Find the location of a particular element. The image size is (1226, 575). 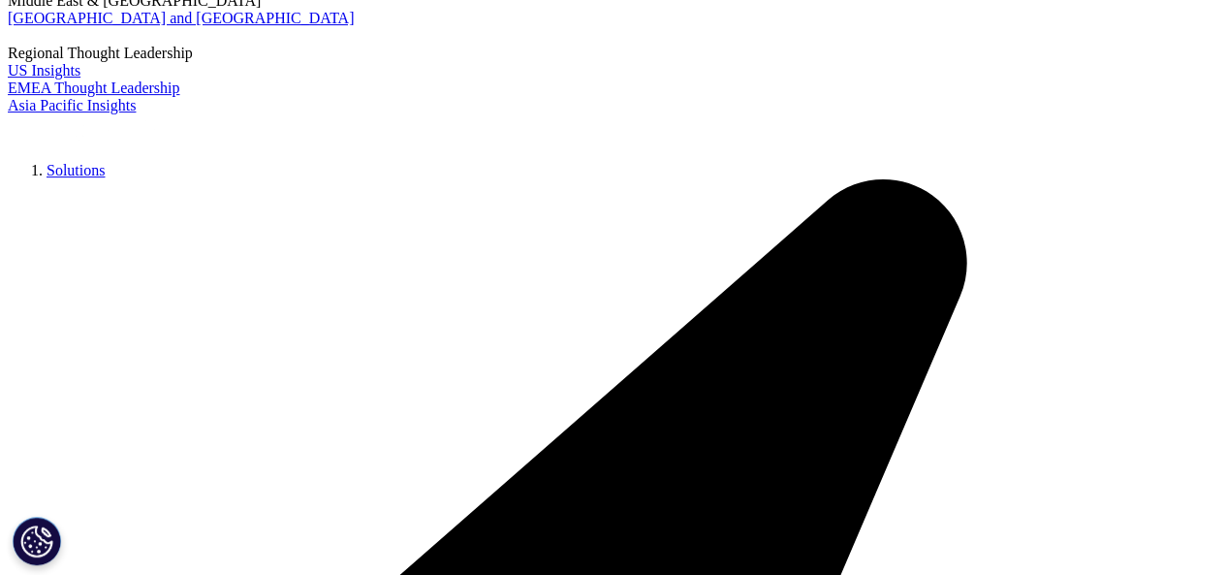

a: Asia Pacific Insights is located at coordinates (72, 105).